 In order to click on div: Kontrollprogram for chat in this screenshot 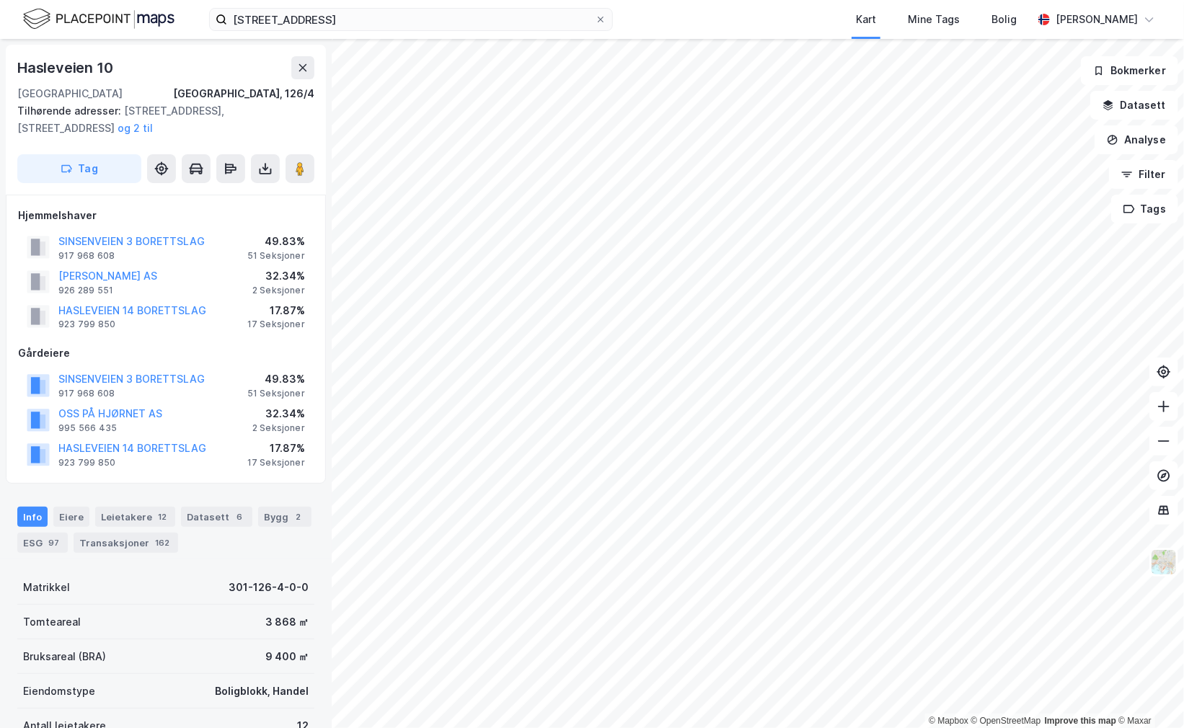, I will do `click(1148, 694)`.